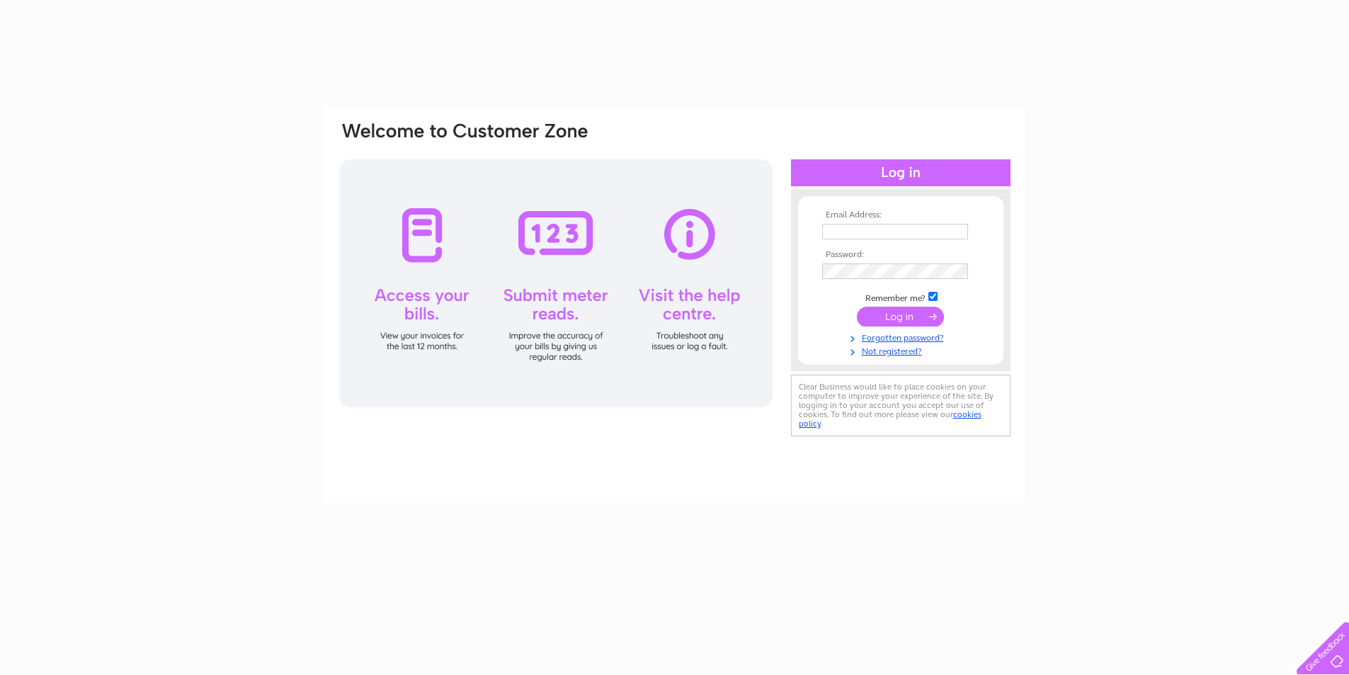 This screenshot has height=675, width=1349. I want to click on th: Email Address:, so click(901, 215).